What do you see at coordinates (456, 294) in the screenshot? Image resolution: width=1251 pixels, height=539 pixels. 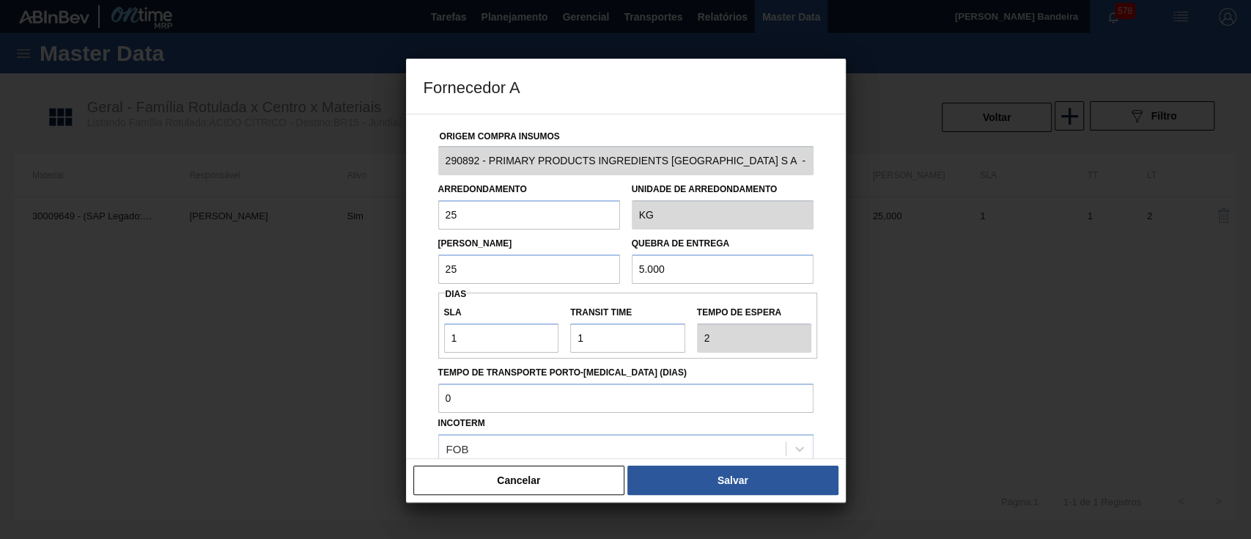 I see `span: Dias` at bounding box center [456, 294].